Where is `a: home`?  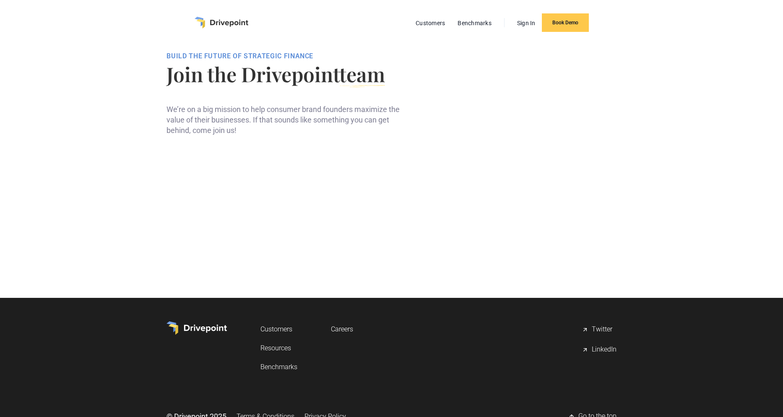
a: home is located at coordinates (222, 23).